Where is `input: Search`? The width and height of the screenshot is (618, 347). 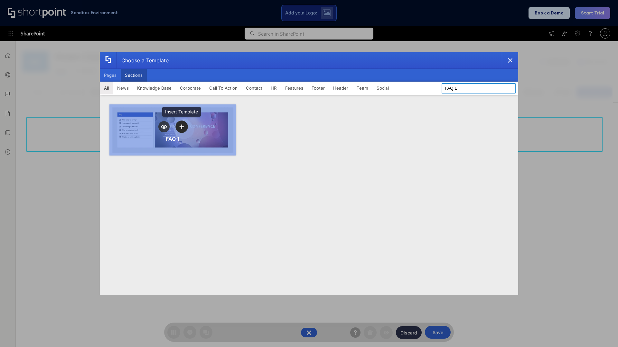 input: Search is located at coordinates (478, 88).